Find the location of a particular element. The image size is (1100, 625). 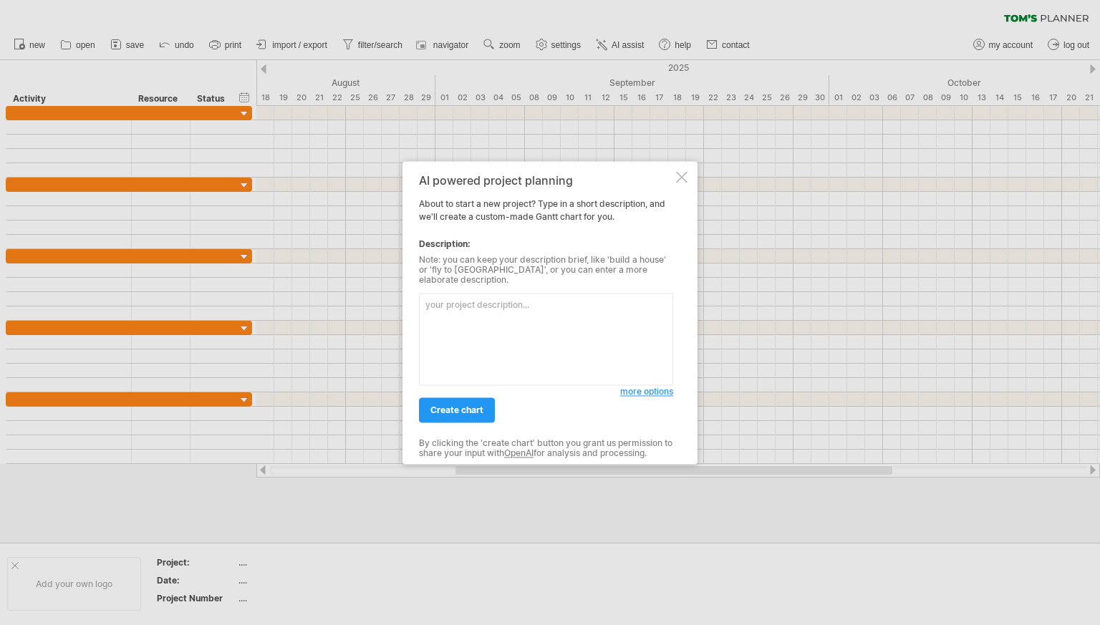

a: OpenAI is located at coordinates (519, 453).